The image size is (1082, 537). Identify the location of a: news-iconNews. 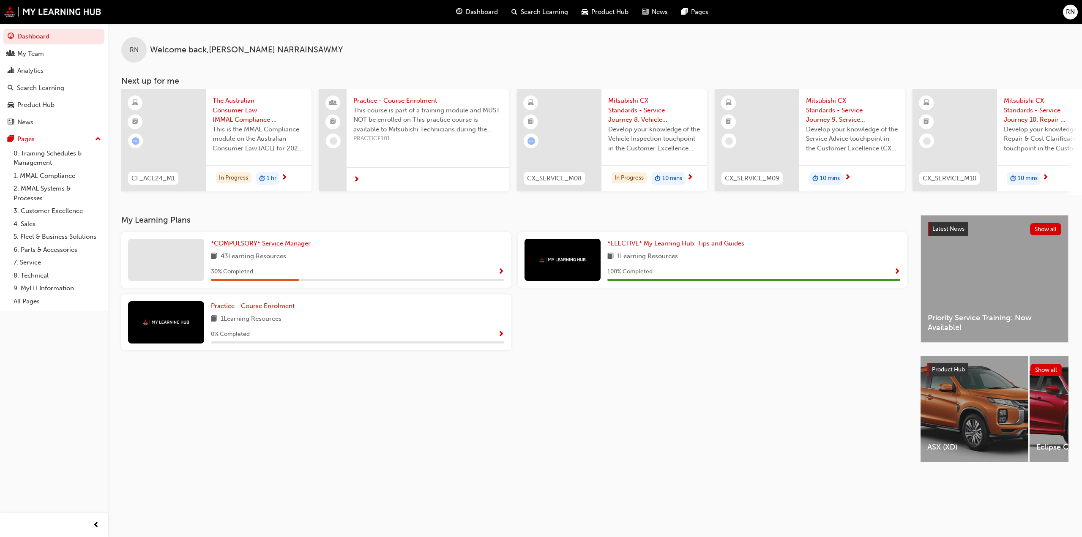
(655, 12).